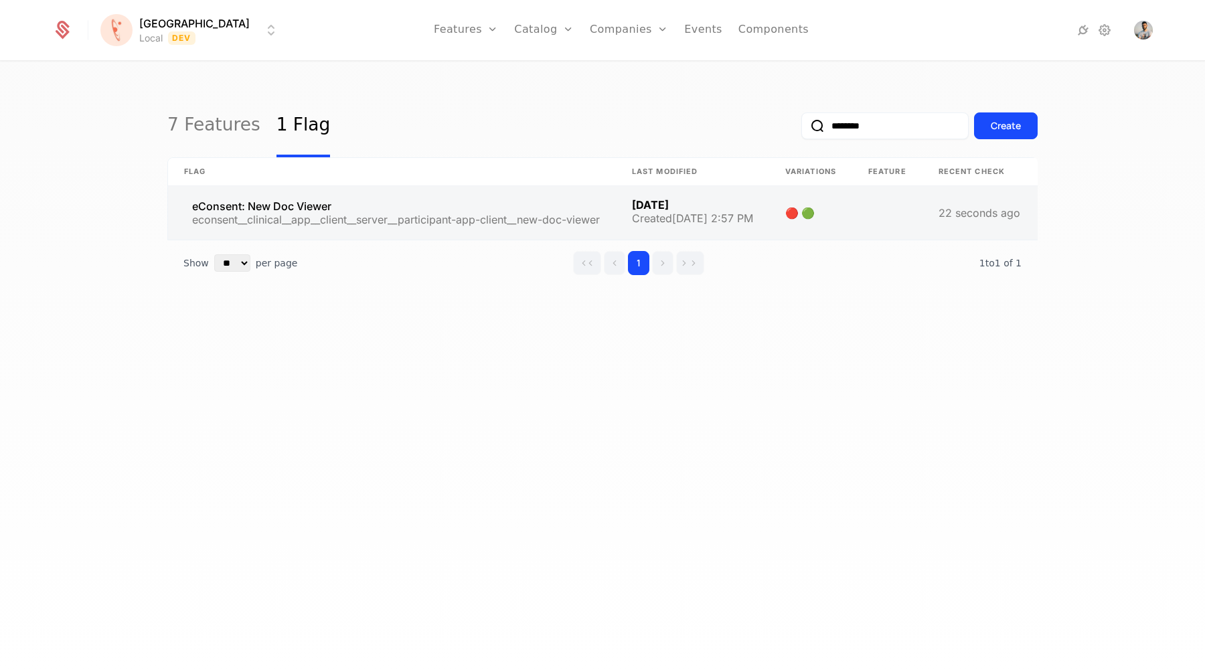  Describe the element at coordinates (214, 126) in the screenshot. I see `a: 7 Features` at that location.